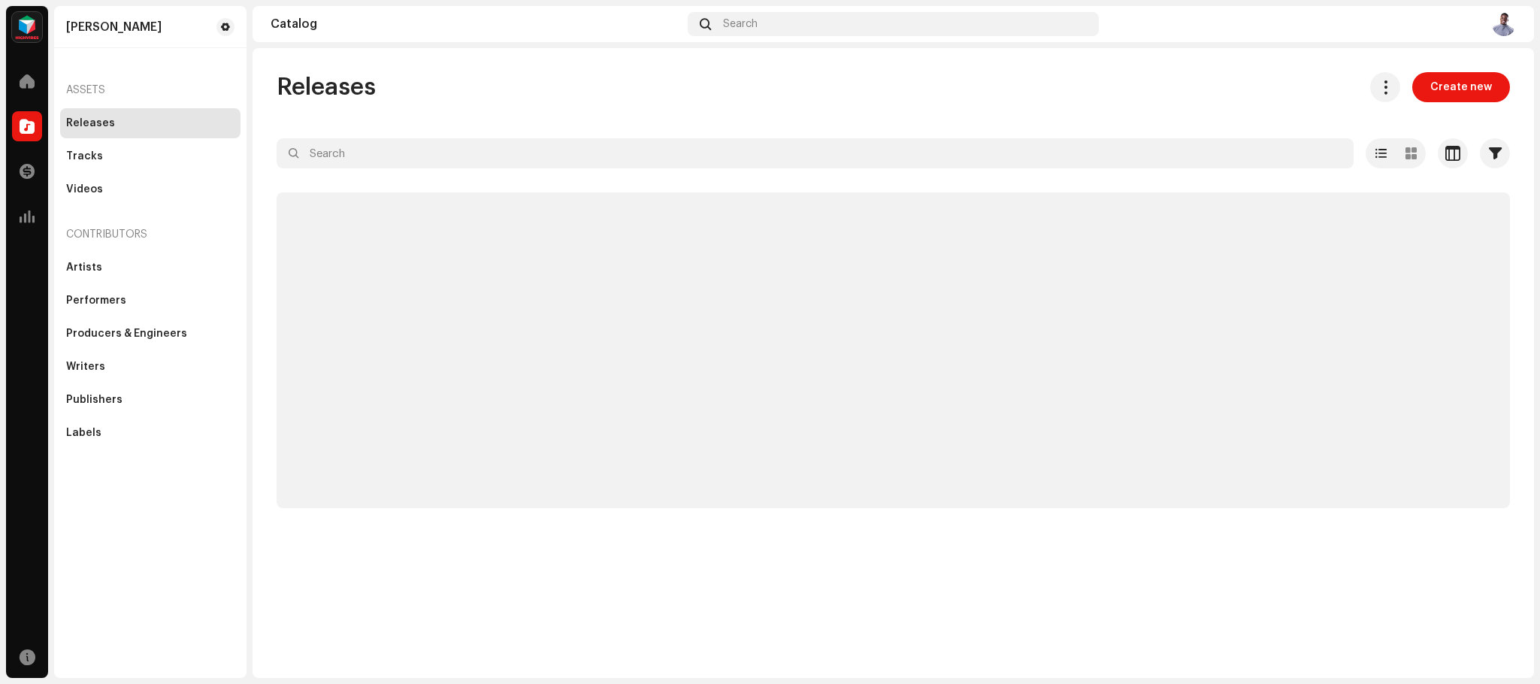 The width and height of the screenshot is (1540, 684). Describe the element at coordinates (150, 90) in the screenshot. I see `re-a-nav-header: Assets` at that location.